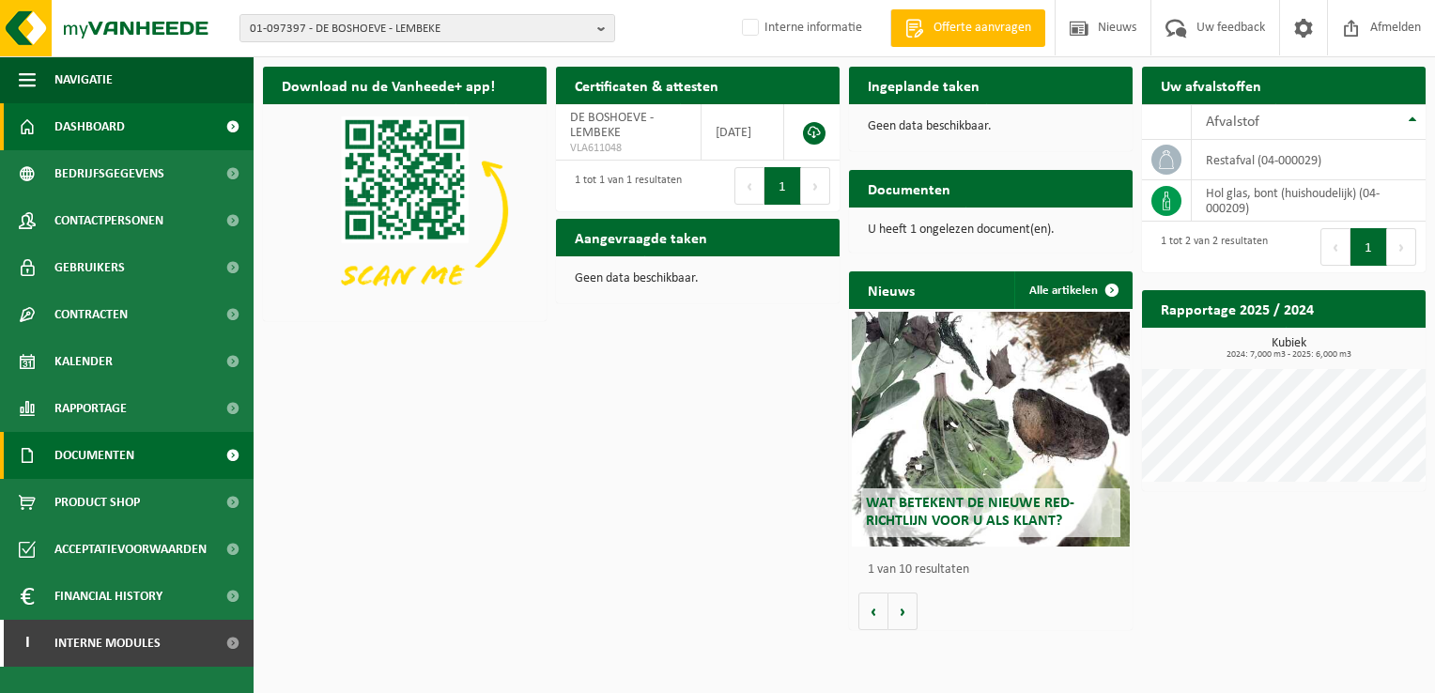 This screenshot has width=1435, height=693. Describe the element at coordinates (1288, 355) in the screenshot. I see `span: 2024: 7,000 m3 - 2025: 6,000 m3` at that location.